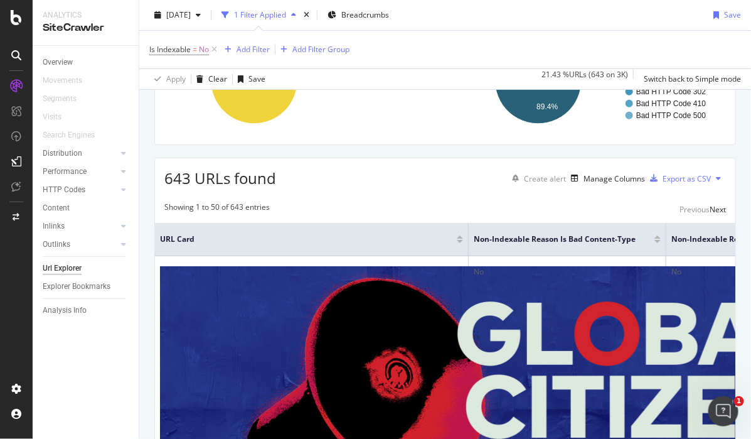 The image size is (751, 439). I want to click on a: HTTP Codes, so click(80, 189).